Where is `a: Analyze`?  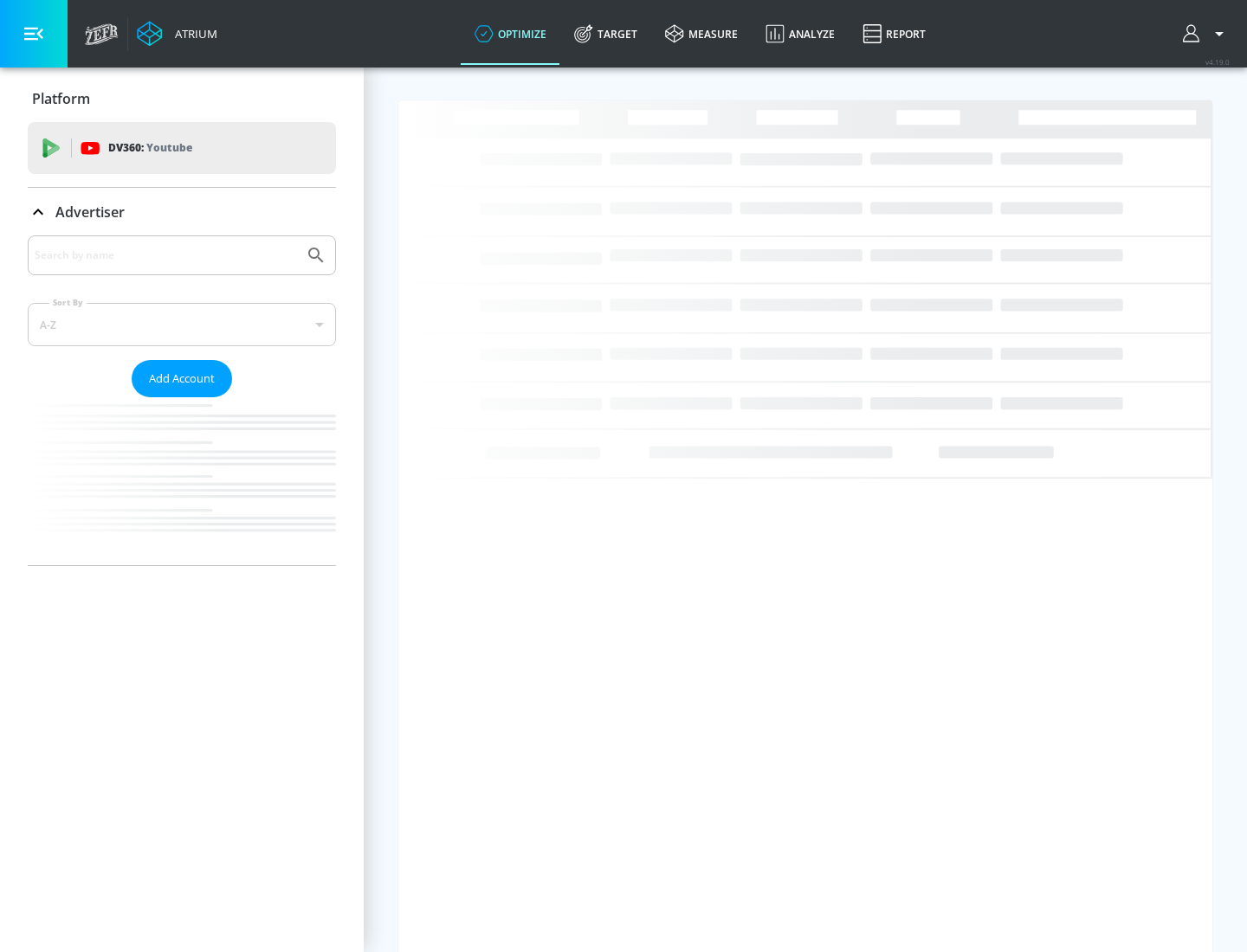
a: Analyze is located at coordinates (800, 34).